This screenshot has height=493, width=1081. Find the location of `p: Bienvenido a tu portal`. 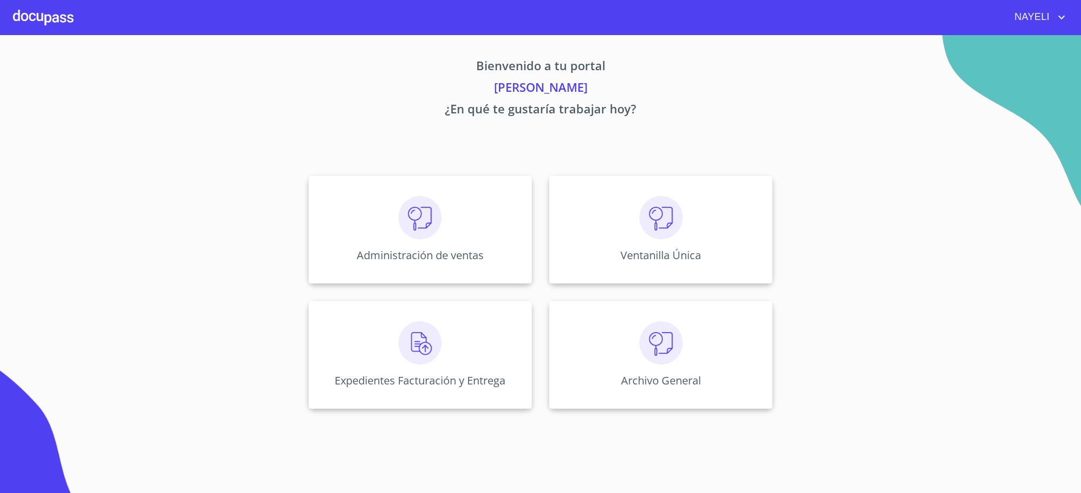

p: Bienvenido a tu portal is located at coordinates (540, 68).